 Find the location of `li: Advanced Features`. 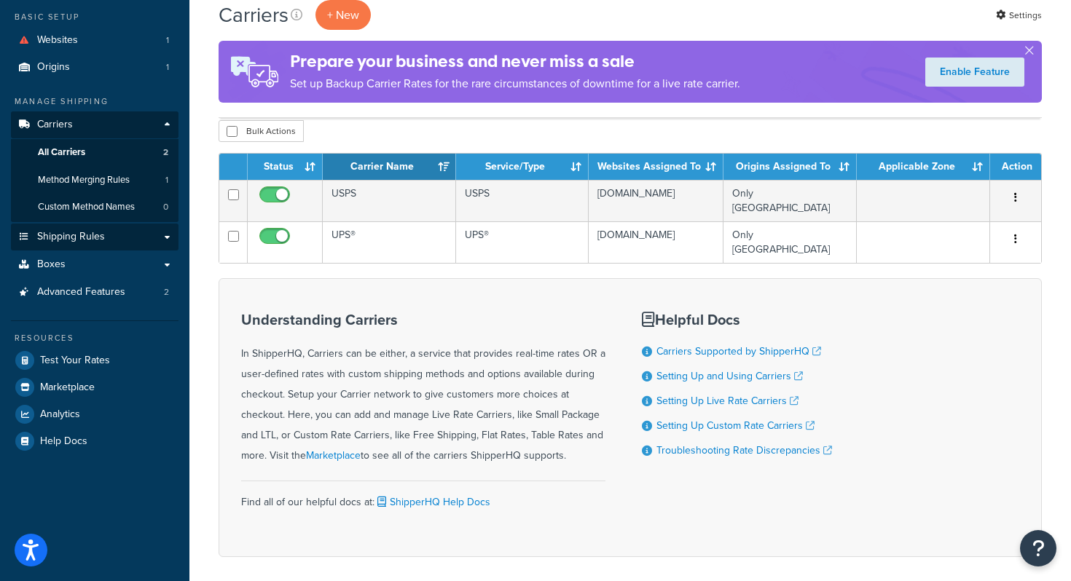

li: Advanced Features is located at coordinates (95, 292).